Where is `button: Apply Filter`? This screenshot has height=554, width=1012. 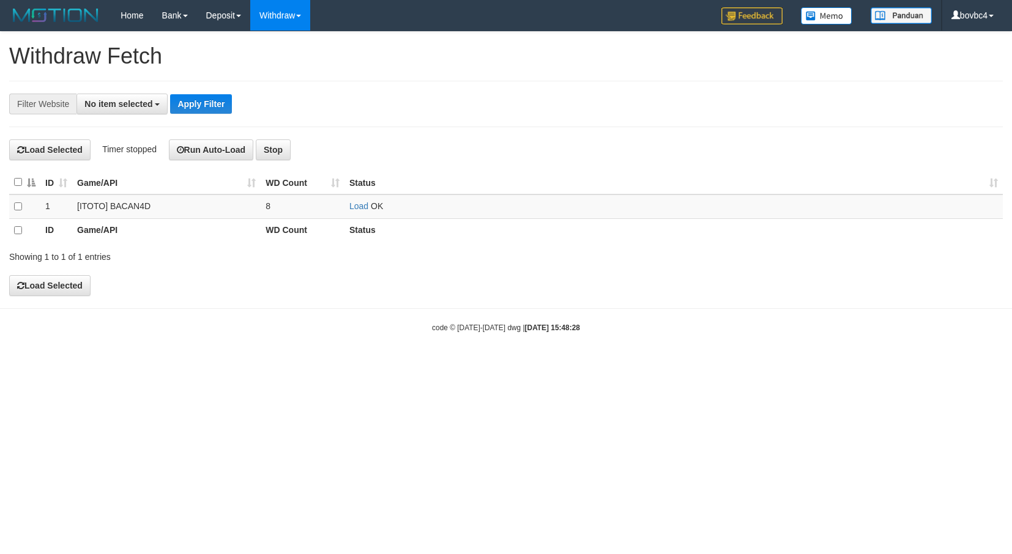
button: Apply Filter is located at coordinates (201, 104).